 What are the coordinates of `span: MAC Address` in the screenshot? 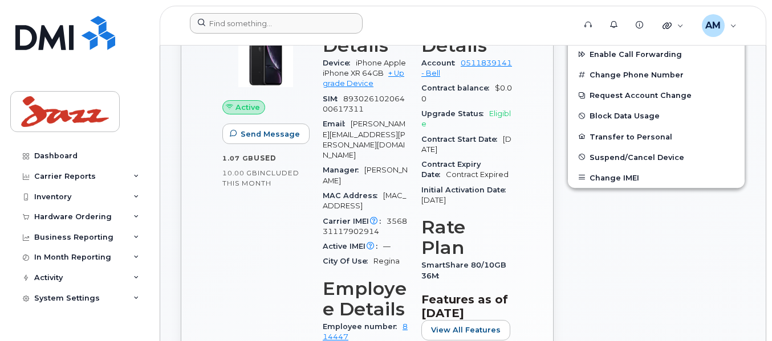 It's located at (353, 195).